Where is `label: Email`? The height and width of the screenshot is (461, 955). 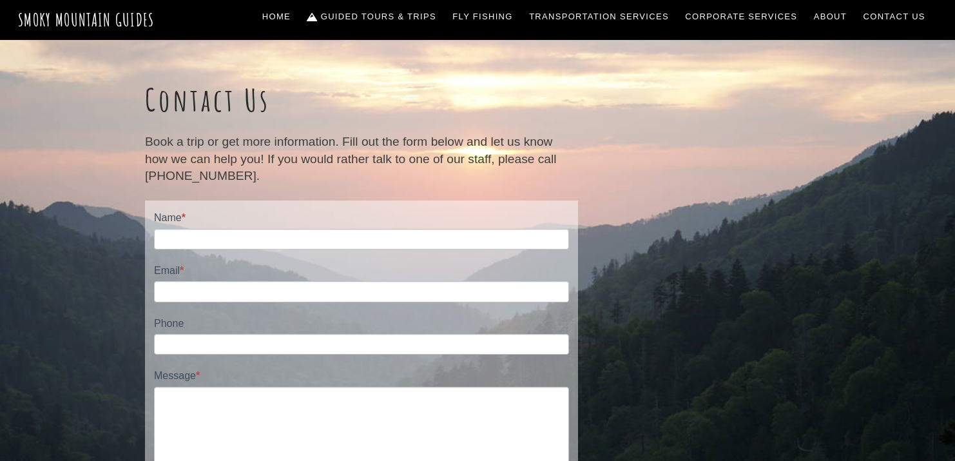
label: Email is located at coordinates (361, 271).